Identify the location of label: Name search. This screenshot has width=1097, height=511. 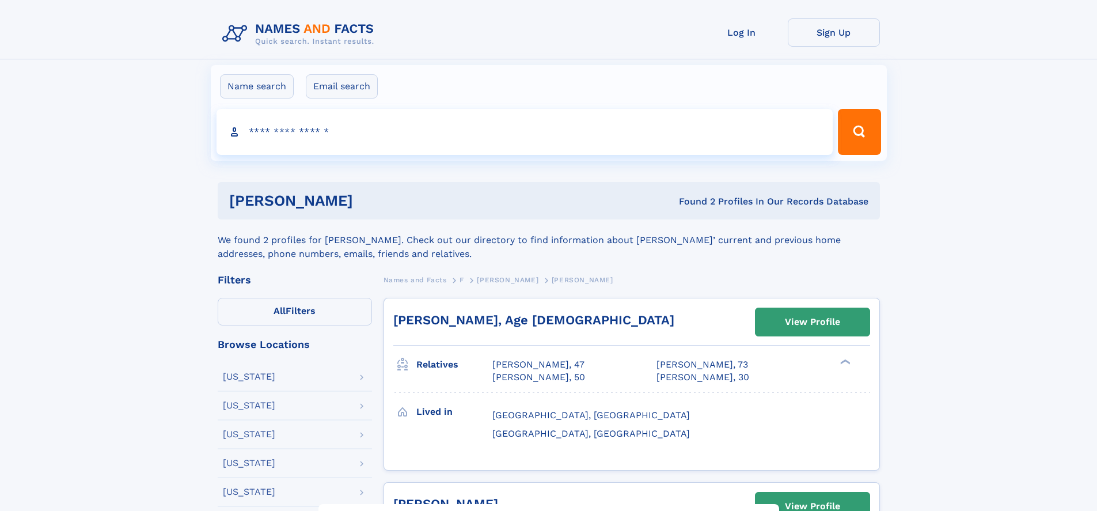
(257, 86).